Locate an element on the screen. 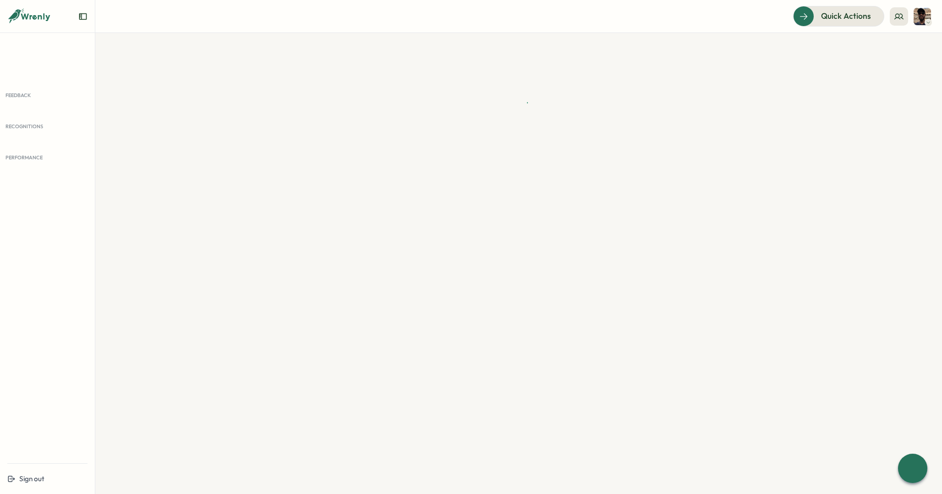  button: Expand sidebar is located at coordinates (83, 16).